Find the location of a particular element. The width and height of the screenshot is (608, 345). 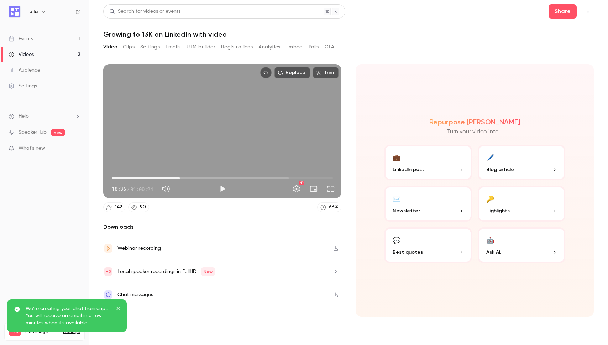

span: Help is located at coordinates (24, 116).